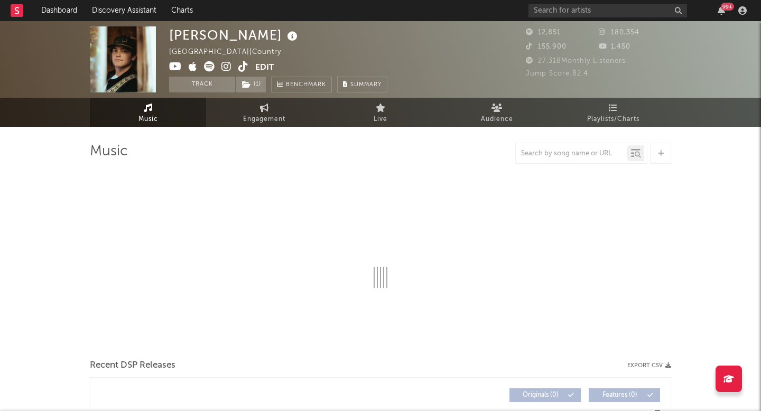  What do you see at coordinates (251, 85) in the screenshot?
I see `span: ( 1 )` at bounding box center [251, 85].